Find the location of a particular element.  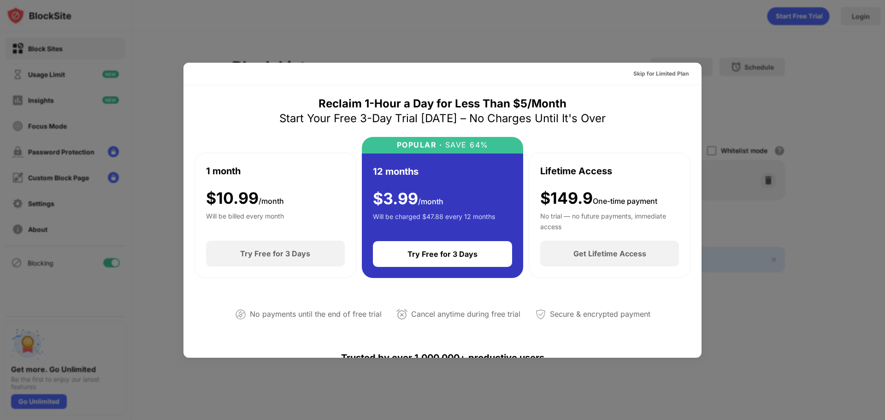

div: Skip for Limited Plan is located at coordinates (661, 74).